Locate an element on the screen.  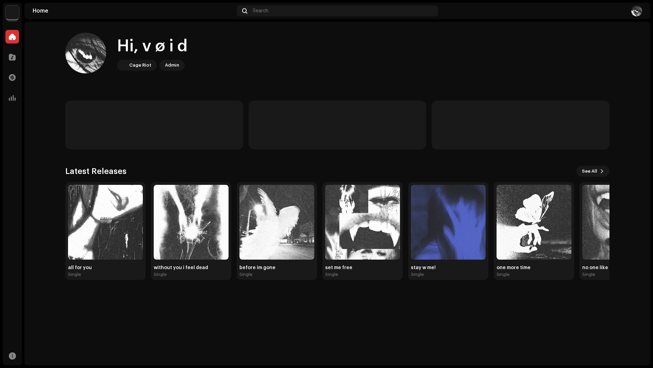
span: Search is located at coordinates (260, 11).